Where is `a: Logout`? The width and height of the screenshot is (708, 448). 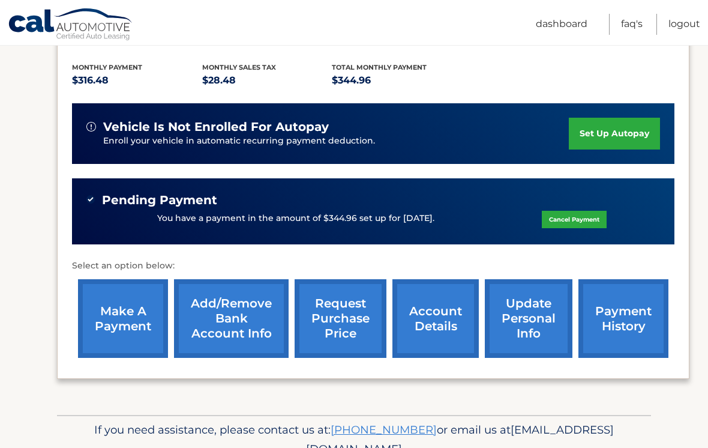
a: Logout is located at coordinates (684, 24).